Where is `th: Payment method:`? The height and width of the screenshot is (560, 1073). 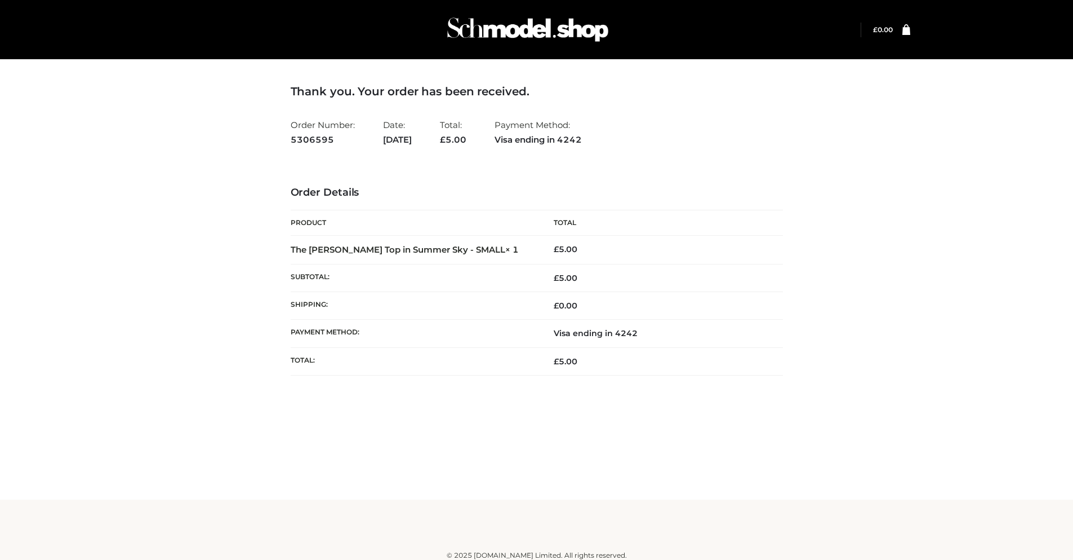
th: Payment method: is located at coordinates (414, 333).